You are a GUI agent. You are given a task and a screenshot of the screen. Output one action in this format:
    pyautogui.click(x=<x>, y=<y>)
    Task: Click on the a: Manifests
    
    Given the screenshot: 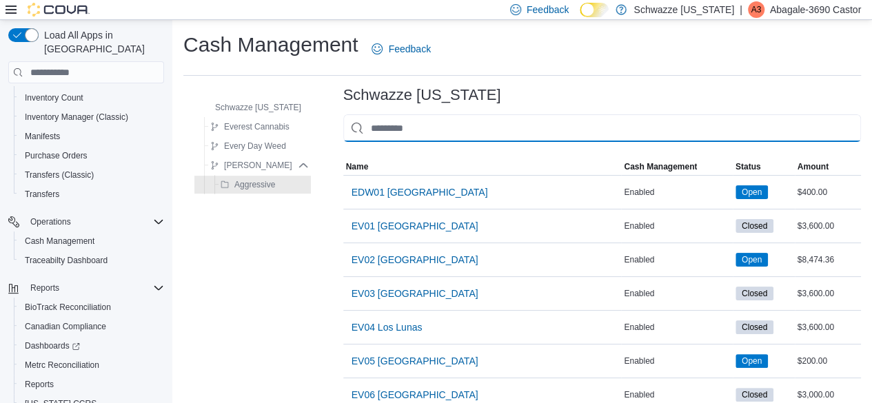 What is the action you would take?
    pyautogui.click(x=42, y=136)
    